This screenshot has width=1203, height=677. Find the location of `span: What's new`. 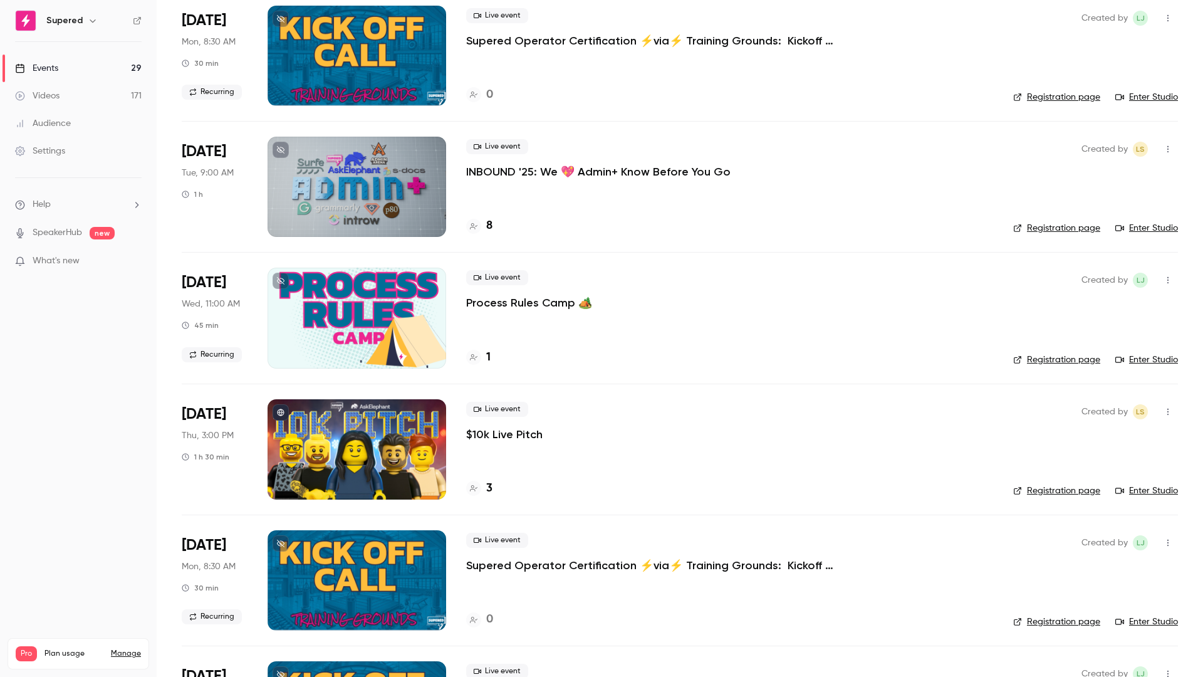

span: What's new is located at coordinates (56, 261).